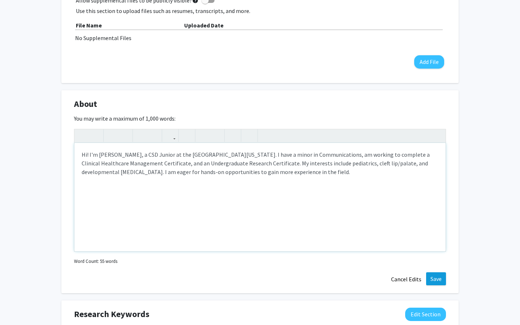 The width and height of the screenshot is (520, 325). Describe the element at coordinates (187, 135) in the screenshot. I see `button: Insert Image` at that location.